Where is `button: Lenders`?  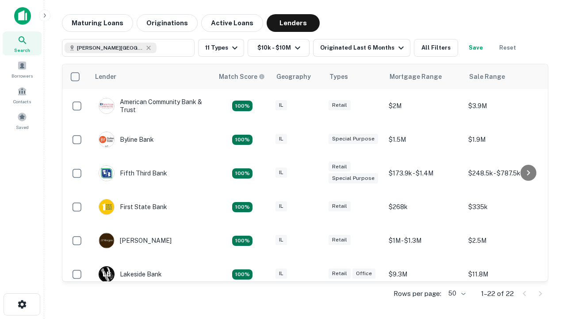
button: Lenders is located at coordinates (293, 23).